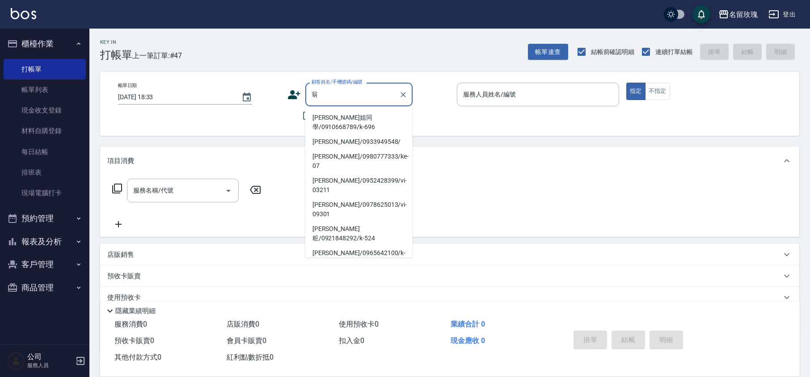 The width and height of the screenshot is (810, 377). Describe the element at coordinates (674, 52) in the screenshot. I see `span: 連續打單結帳` at that location.